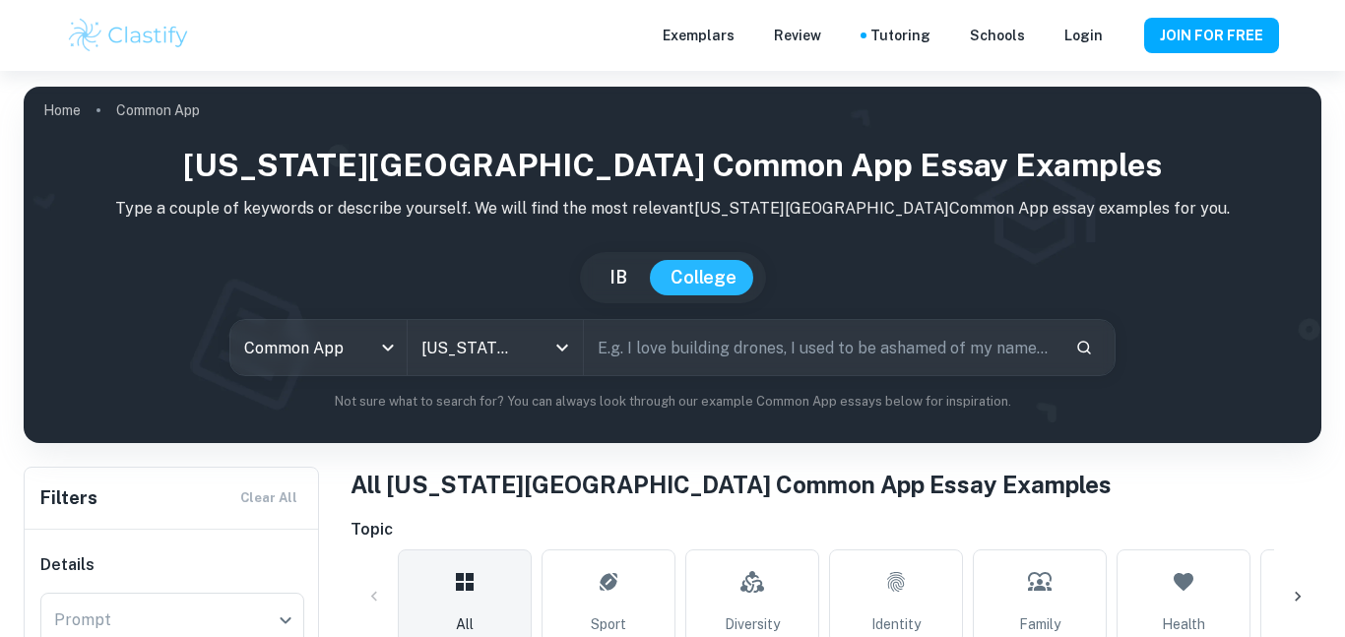 This screenshot has height=637, width=1345. What do you see at coordinates (1083, 35) in the screenshot?
I see `div: Login` at bounding box center [1083, 35].